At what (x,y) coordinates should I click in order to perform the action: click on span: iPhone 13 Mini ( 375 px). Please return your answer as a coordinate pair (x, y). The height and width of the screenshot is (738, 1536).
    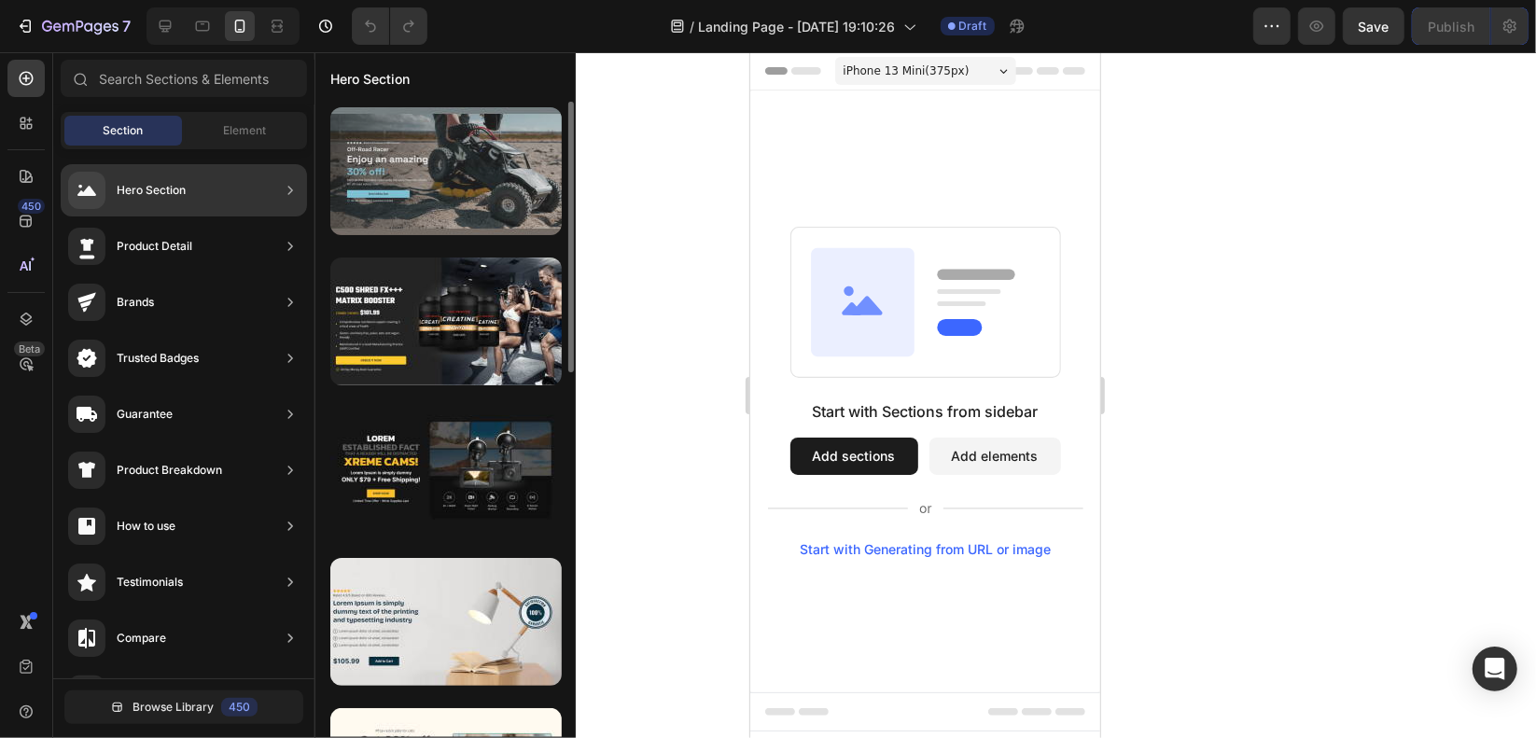
    Looking at the image, I should click on (156, 19).